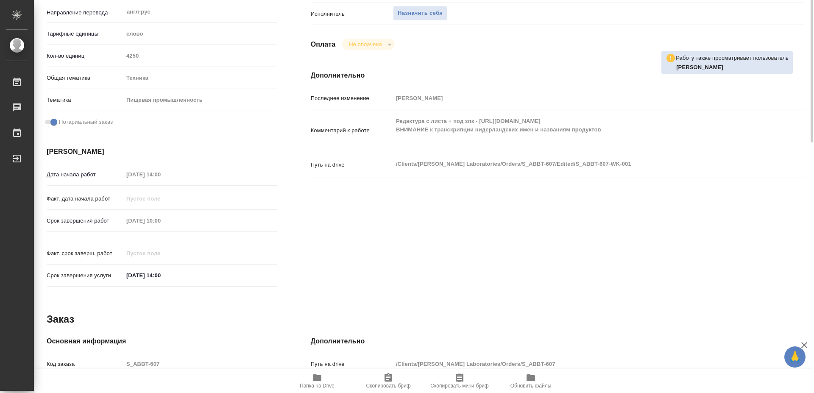  I want to click on p: Факт. срок заверш. работ, so click(85, 253).